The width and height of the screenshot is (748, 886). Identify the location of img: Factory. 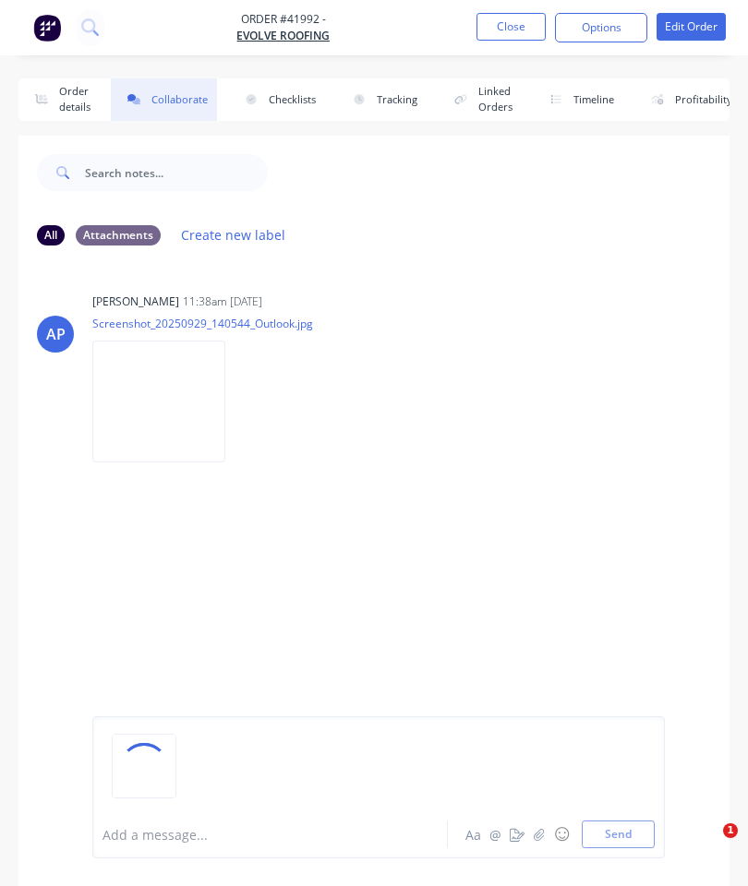
(47, 28).